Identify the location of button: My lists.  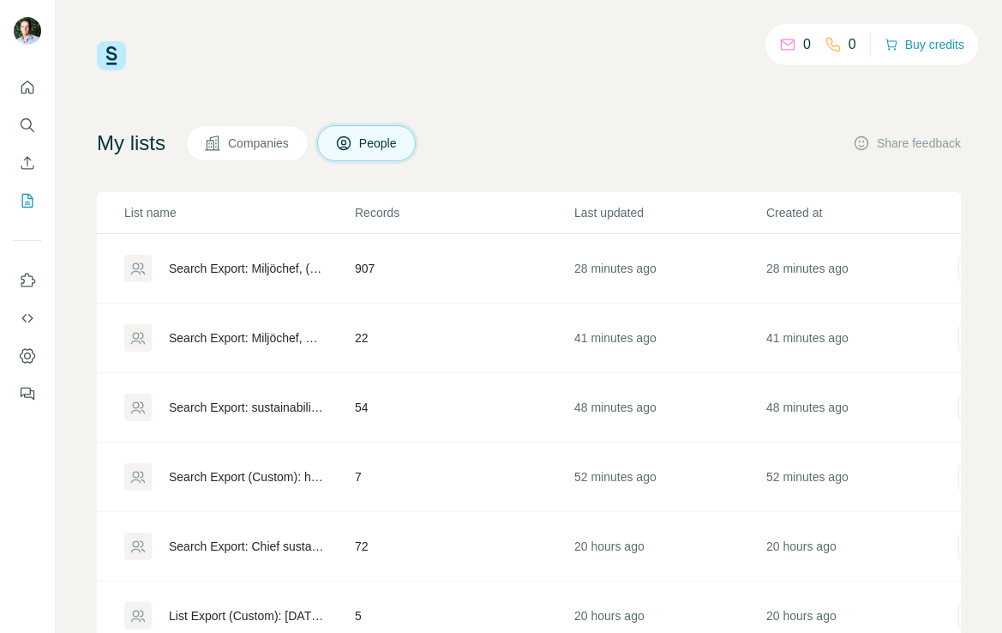
(27, 201).